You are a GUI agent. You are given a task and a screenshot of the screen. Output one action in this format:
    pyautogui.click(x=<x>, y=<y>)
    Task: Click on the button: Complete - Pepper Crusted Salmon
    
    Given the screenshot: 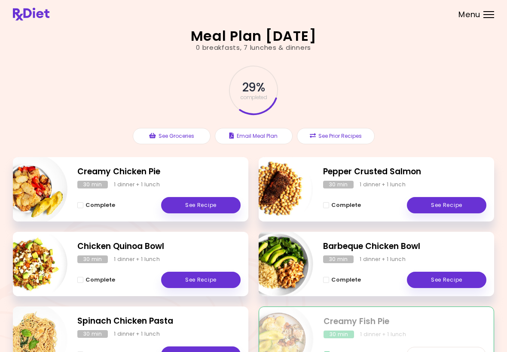 What is the action you would take?
    pyautogui.click(x=342, y=205)
    